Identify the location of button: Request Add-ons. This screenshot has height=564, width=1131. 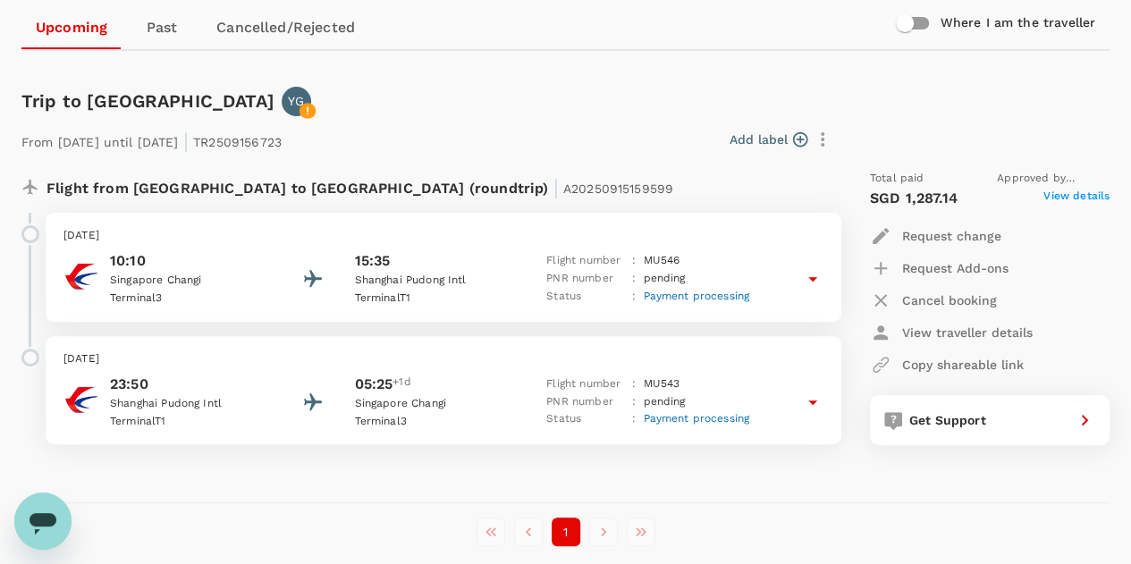
(939, 268).